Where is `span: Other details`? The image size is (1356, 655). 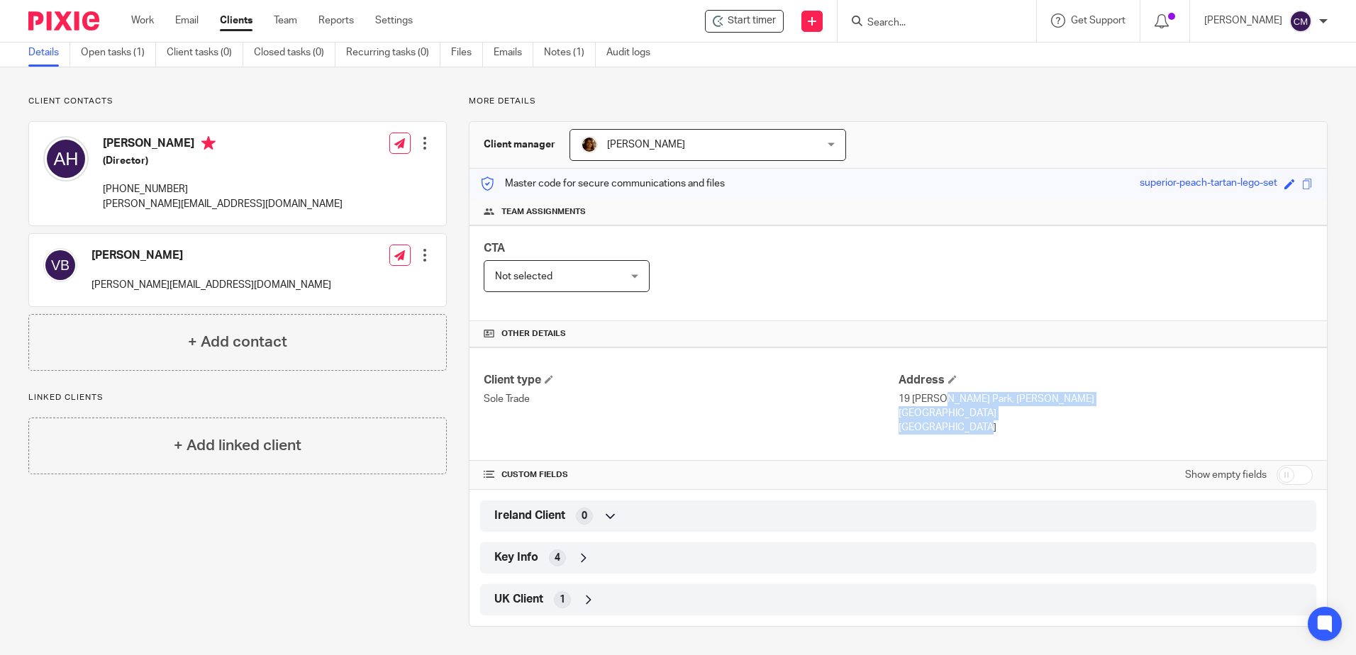 span: Other details is located at coordinates (533, 334).